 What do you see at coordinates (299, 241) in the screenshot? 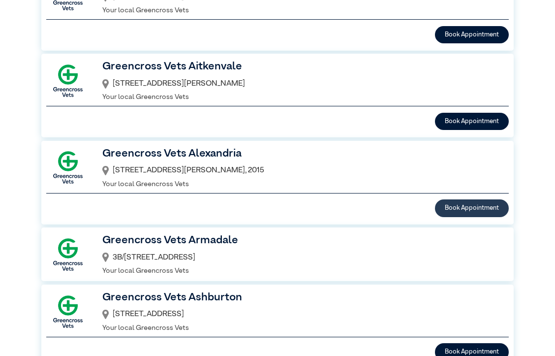
I see `h3: Greencross Vets Armadale` at bounding box center [299, 241].